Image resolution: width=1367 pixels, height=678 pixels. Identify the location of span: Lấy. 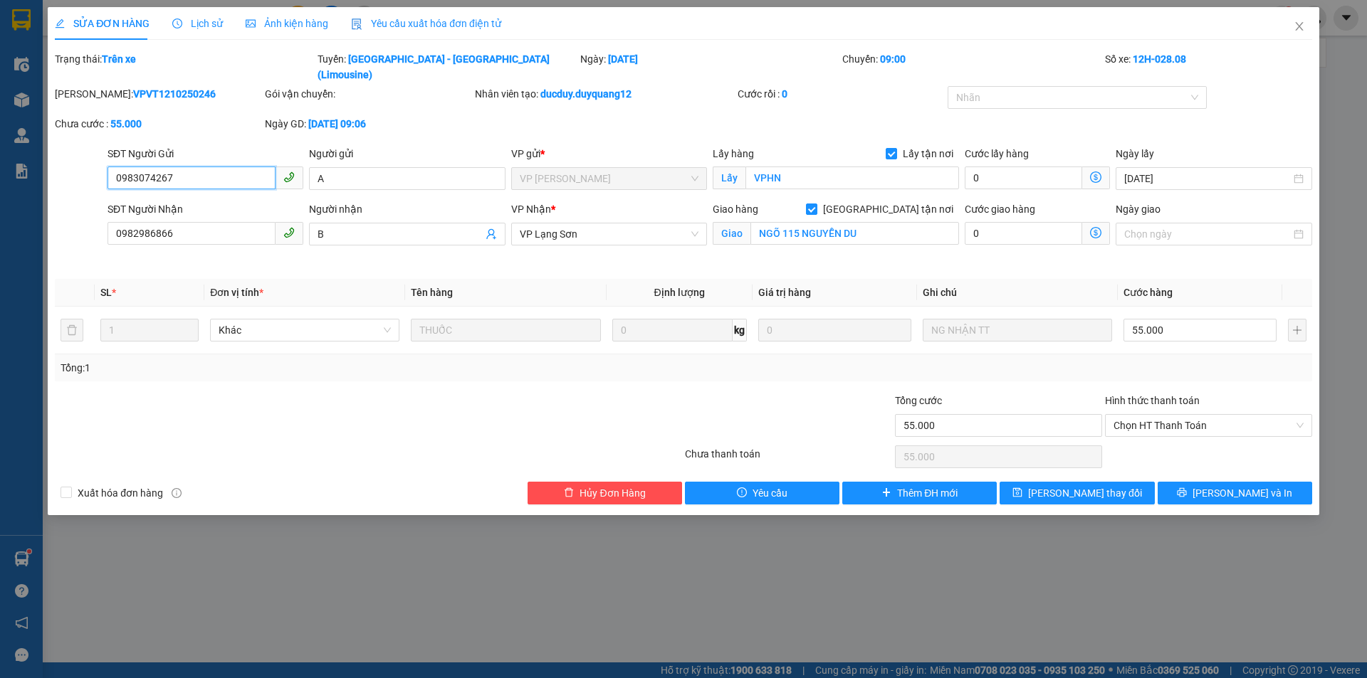
(729, 178).